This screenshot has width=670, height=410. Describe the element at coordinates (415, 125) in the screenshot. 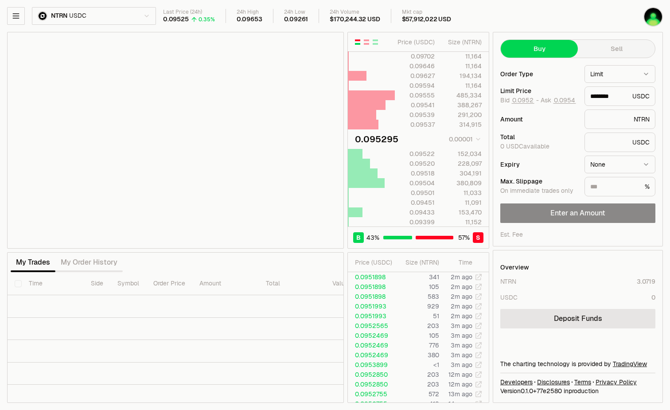

I see `div: 0.09537` at that location.